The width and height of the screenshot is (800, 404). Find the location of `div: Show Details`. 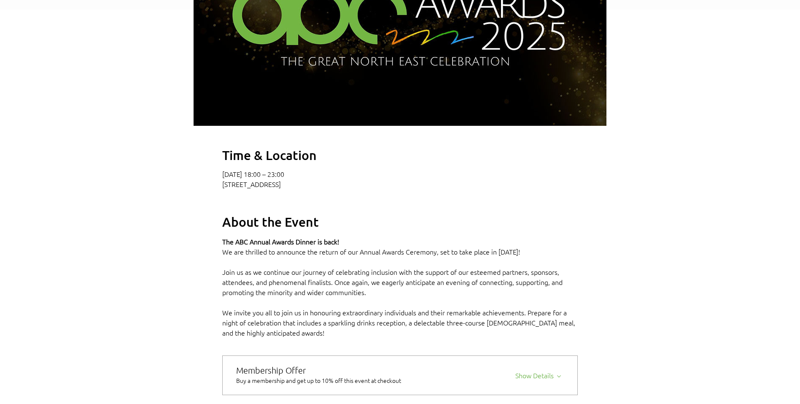

div: Show Details is located at coordinates (540, 374).